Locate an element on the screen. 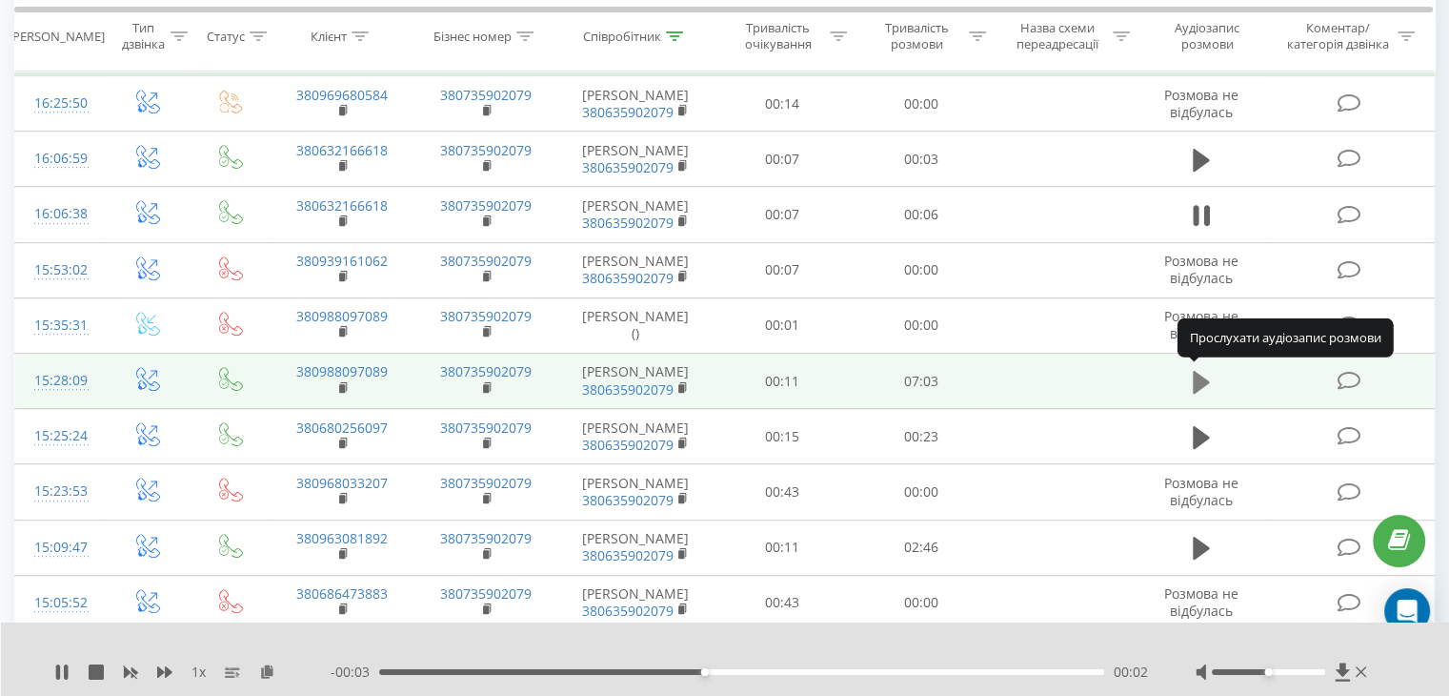 This screenshot has height=696, width=1449. td: 00:01 is located at coordinates (782, 325).